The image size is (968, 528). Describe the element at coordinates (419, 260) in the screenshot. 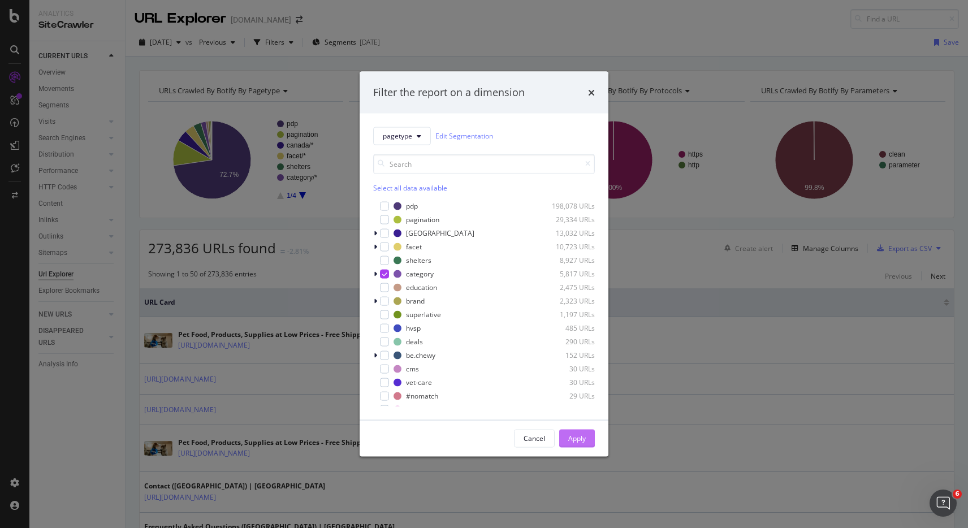

I see `div: shelters` at that location.